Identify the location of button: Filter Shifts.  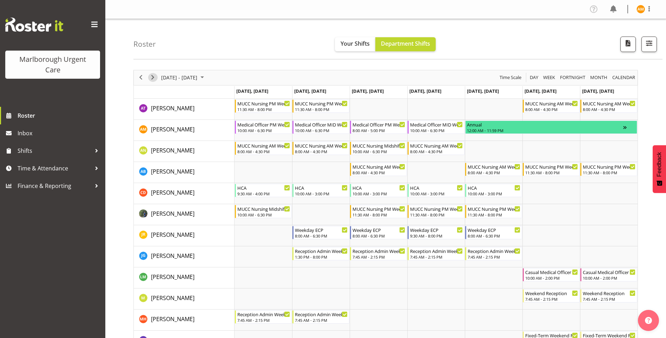
(649, 44).